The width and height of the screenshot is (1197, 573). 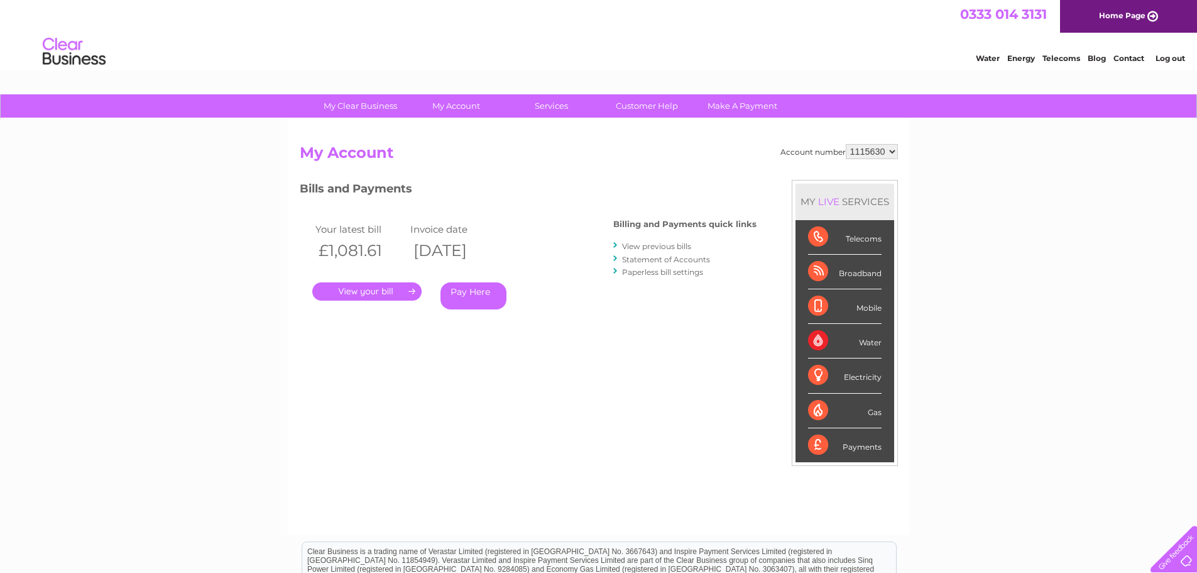 What do you see at coordinates (360, 106) in the screenshot?
I see `a: My Clear Business` at bounding box center [360, 106].